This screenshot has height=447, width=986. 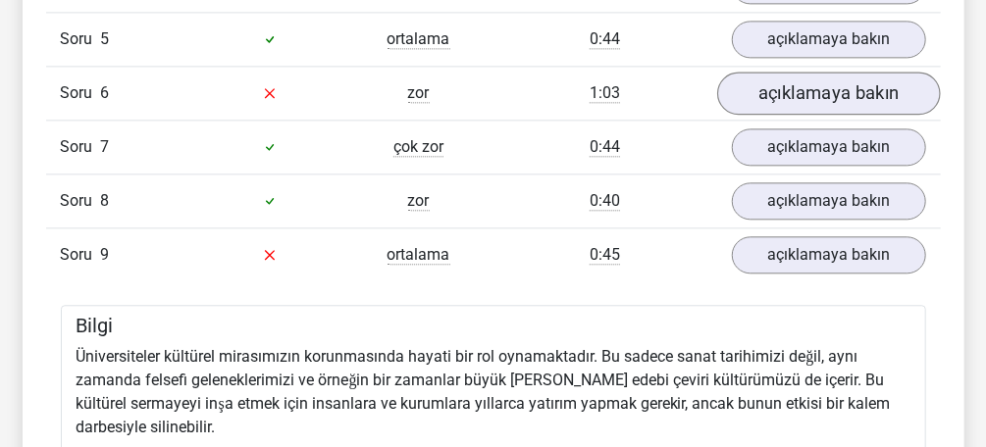 What do you see at coordinates (105, 254) in the screenshot?
I see `span: 9` at bounding box center [105, 254].